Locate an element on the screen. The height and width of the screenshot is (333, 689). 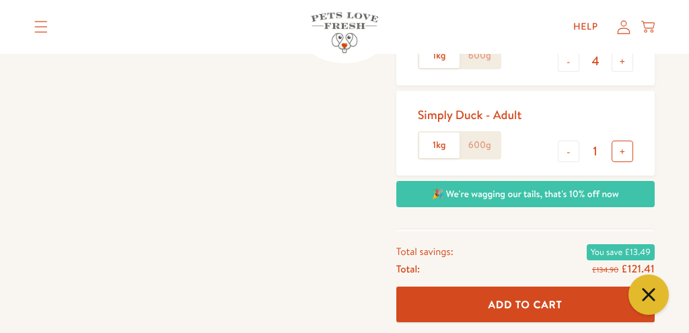
img: Pets Love Fresh is located at coordinates (345, 32).